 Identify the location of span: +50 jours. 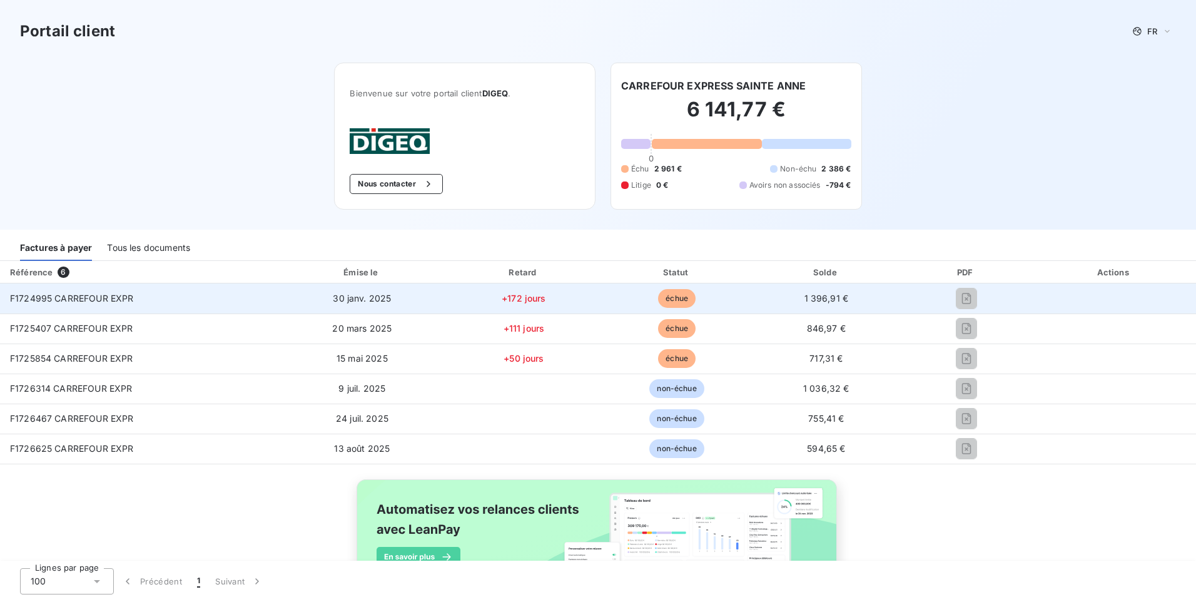
(523, 358).